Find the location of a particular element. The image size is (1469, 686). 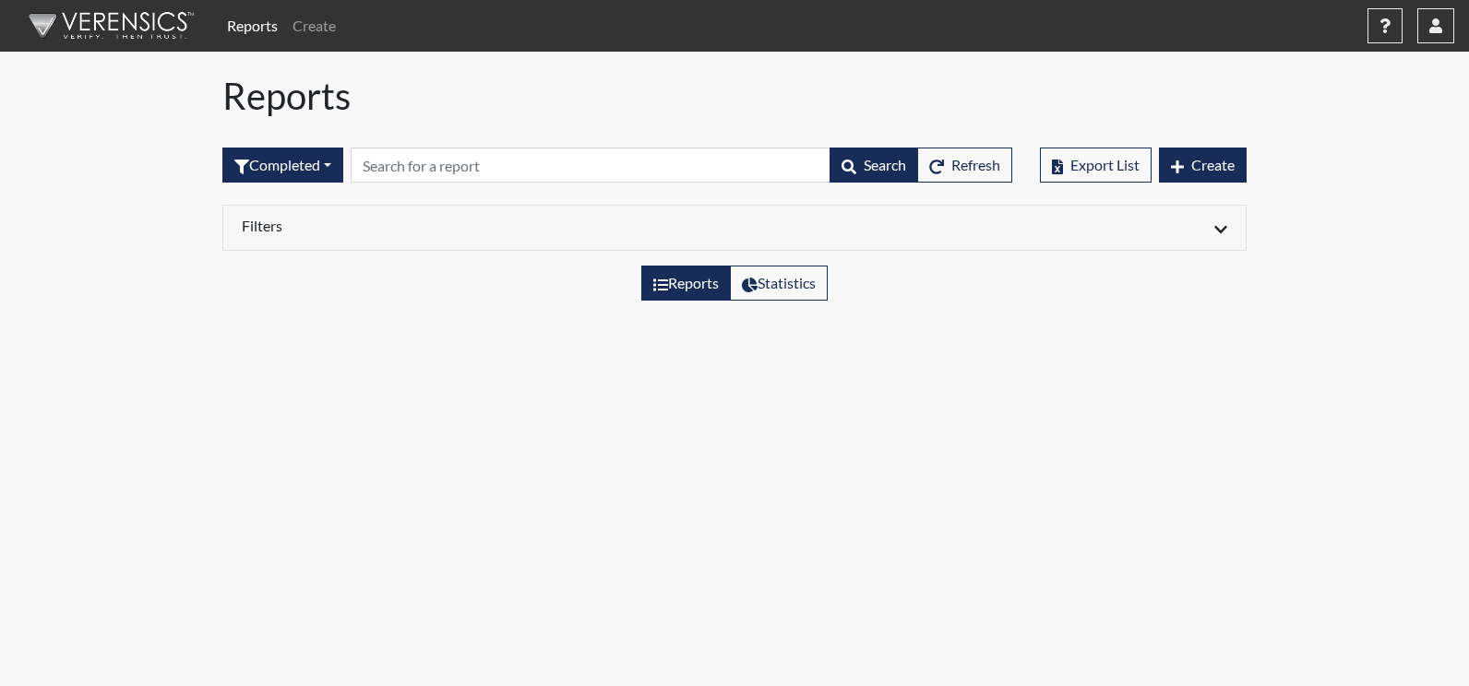

button: Create is located at coordinates (1202, 165).